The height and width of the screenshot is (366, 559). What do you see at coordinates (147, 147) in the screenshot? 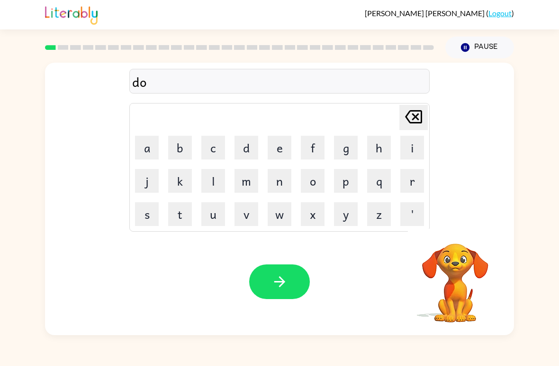
I see `button: a` at bounding box center [147, 147].